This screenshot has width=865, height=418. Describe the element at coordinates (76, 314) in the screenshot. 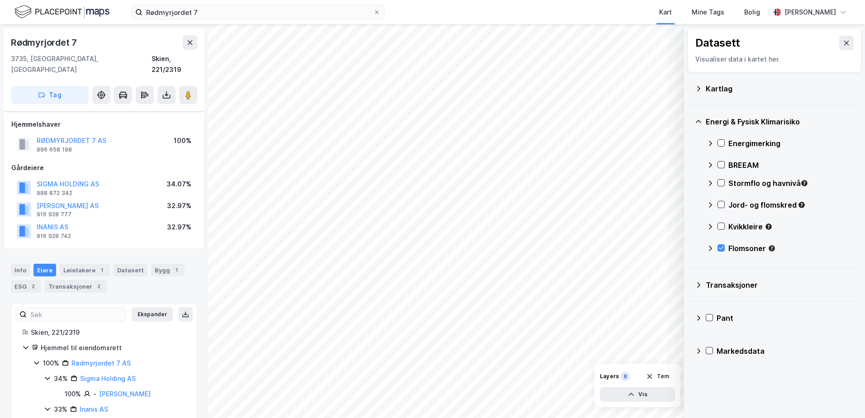

I see `input: Søk` at that location.